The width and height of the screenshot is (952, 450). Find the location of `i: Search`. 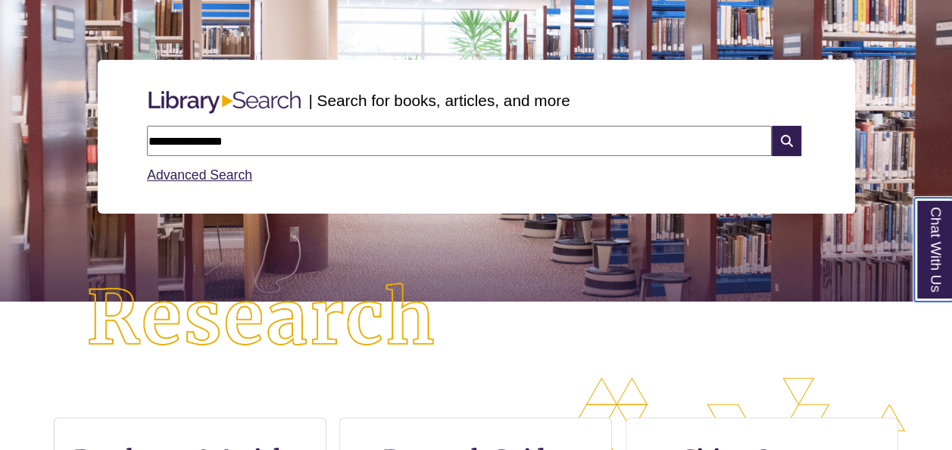

i: Search is located at coordinates (786, 141).